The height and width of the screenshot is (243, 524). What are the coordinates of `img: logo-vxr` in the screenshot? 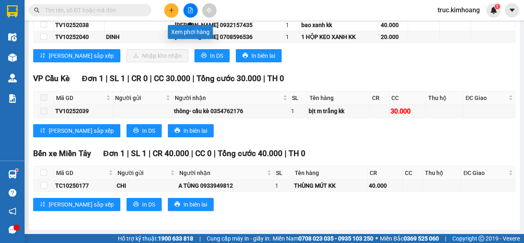 It's located at (12, 11).